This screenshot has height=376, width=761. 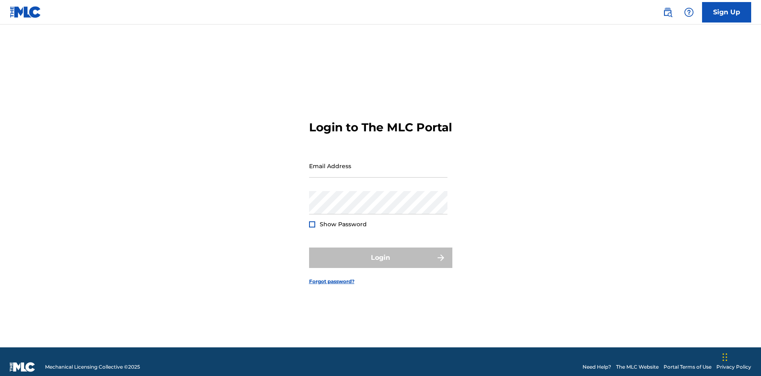 What do you see at coordinates (740, 356) in the screenshot?
I see `div: Chat Widget` at bounding box center [740, 356].